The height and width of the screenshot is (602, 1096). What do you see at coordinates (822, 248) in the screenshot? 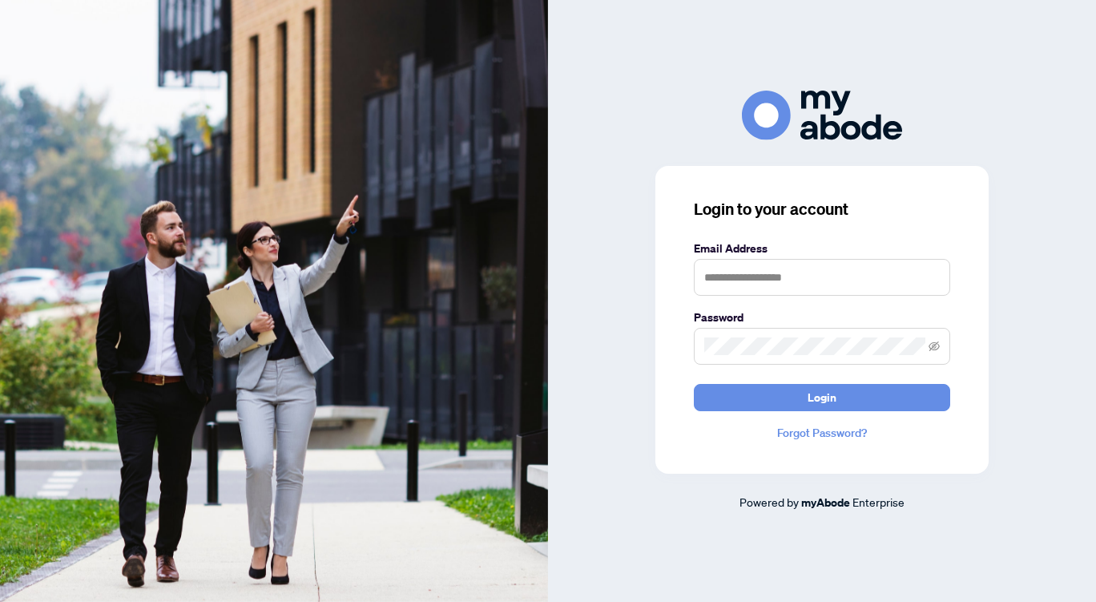
I see `label: Email Address` at bounding box center [822, 248].